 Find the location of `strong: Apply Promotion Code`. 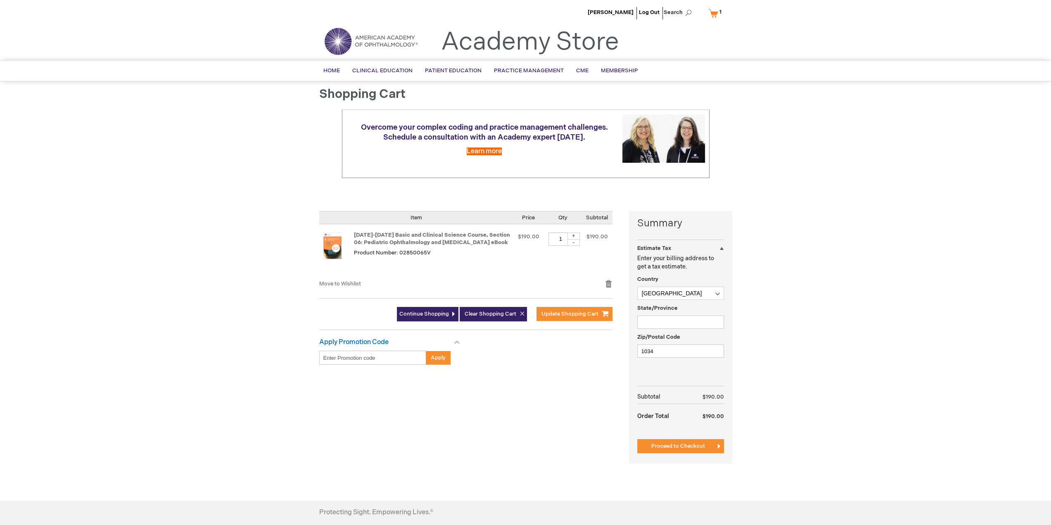

strong: Apply Promotion Code is located at coordinates (354, 342).